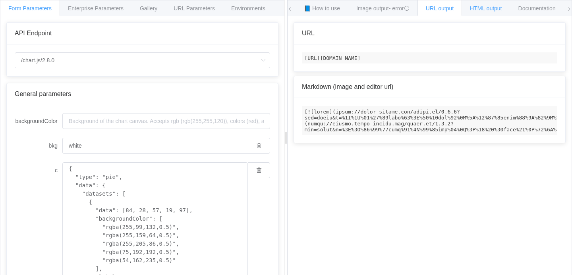 The width and height of the screenshot is (572, 275). Describe the element at coordinates (39, 121) in the screenshot. I see `label: backgroundColor` at that location.